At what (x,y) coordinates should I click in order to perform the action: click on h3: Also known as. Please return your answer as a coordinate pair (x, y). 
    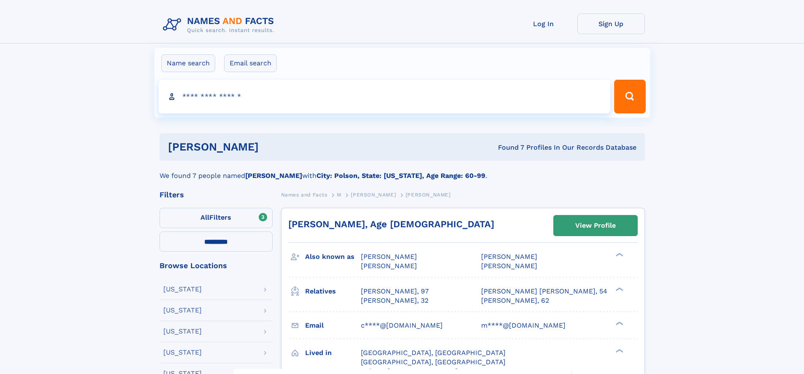
    Looking at the image, I should click on (333, 257).